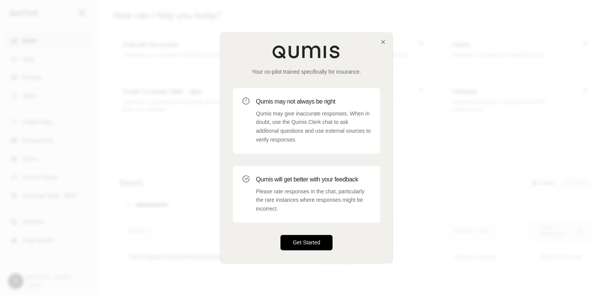 Image resolution: width=613 pixels, height=295 pixels. What do you see at coordinates (307, 242) in the screenshot?
I see `button: Get Started` at bounding box center [307, 242].